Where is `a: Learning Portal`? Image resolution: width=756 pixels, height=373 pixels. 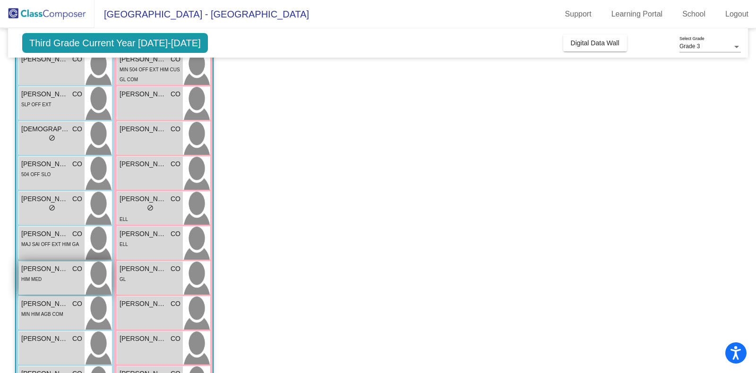 a: Learning Portal is located at coordinates (637, 14).